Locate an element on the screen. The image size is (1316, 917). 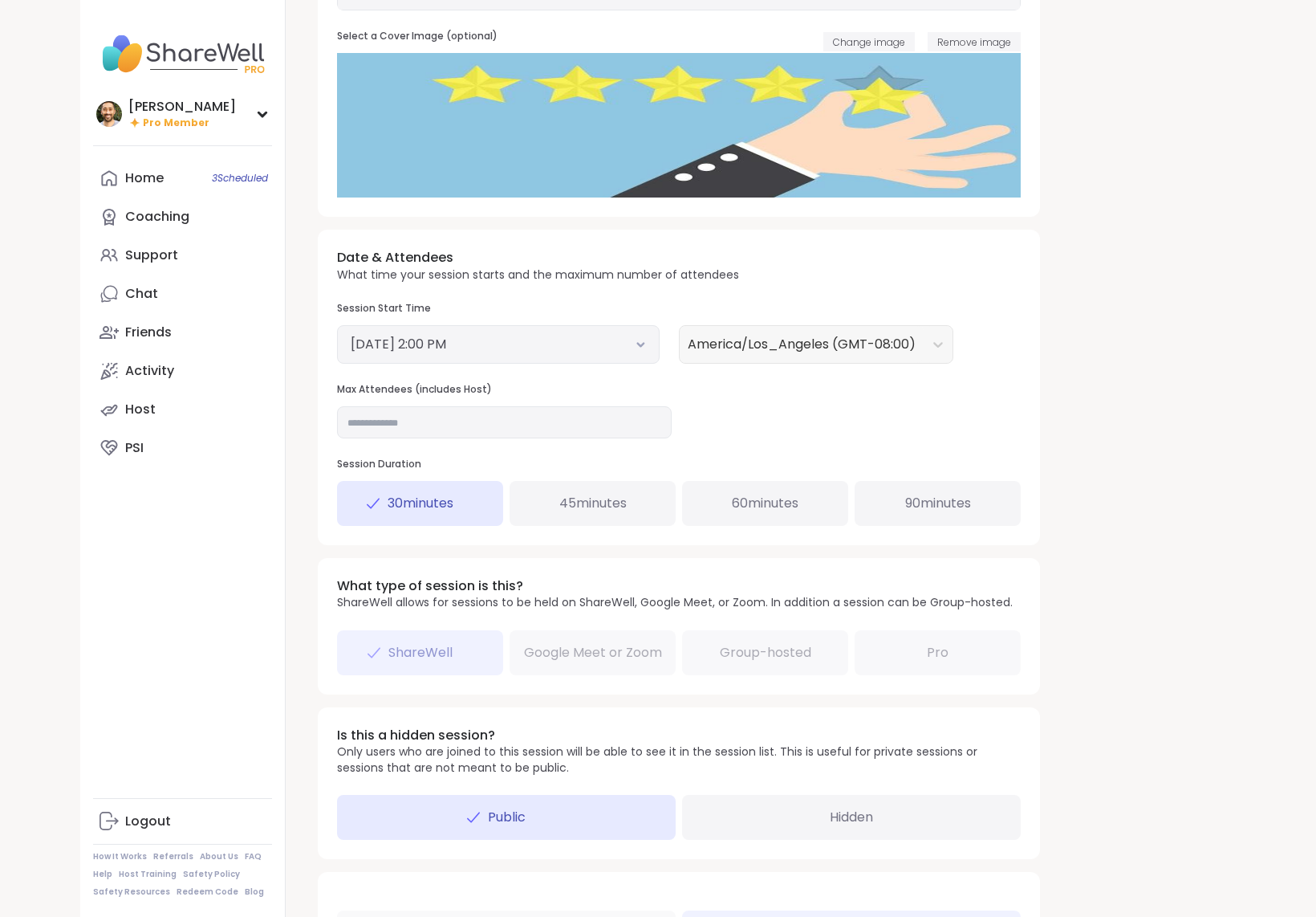
h3: Select a Cover Image (optional) is located at coordinates (417, 36).